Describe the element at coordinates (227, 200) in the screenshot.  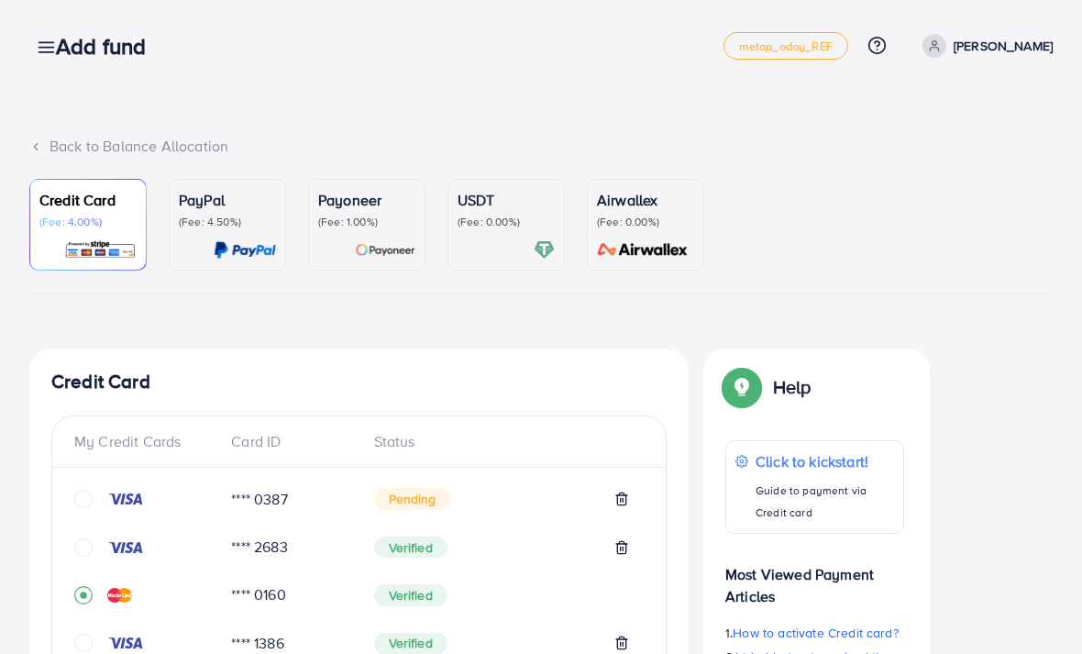
I see `p: PayPal` at that location.